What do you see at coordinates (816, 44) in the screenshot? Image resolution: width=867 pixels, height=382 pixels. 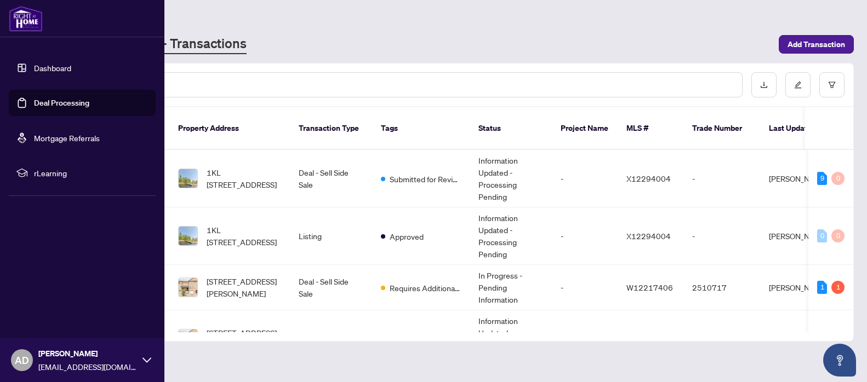 I see `span: Add Transaction` at bounding box center [816, 44].